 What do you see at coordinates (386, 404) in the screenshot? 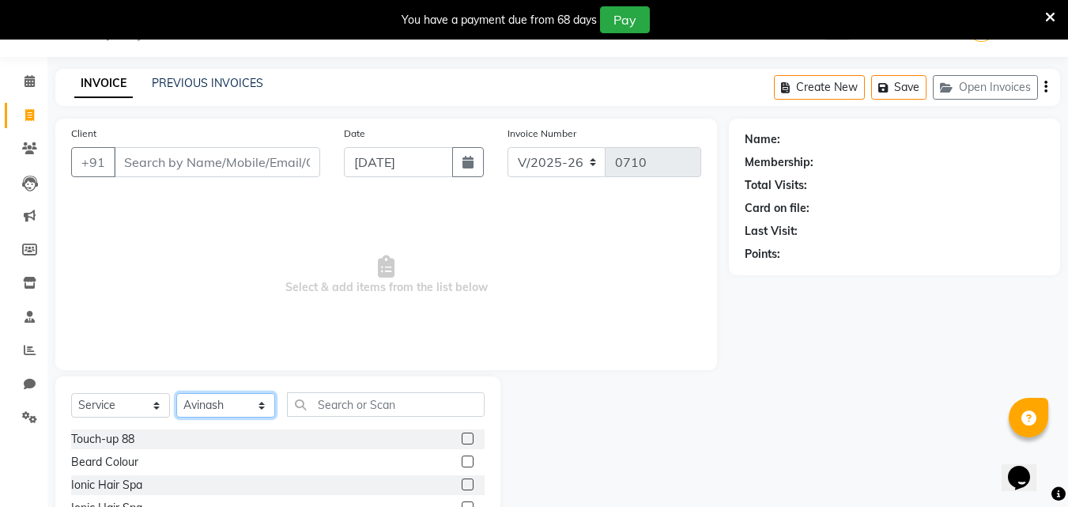
I see `input: Search or Scan` at bounding box center [386, 404].